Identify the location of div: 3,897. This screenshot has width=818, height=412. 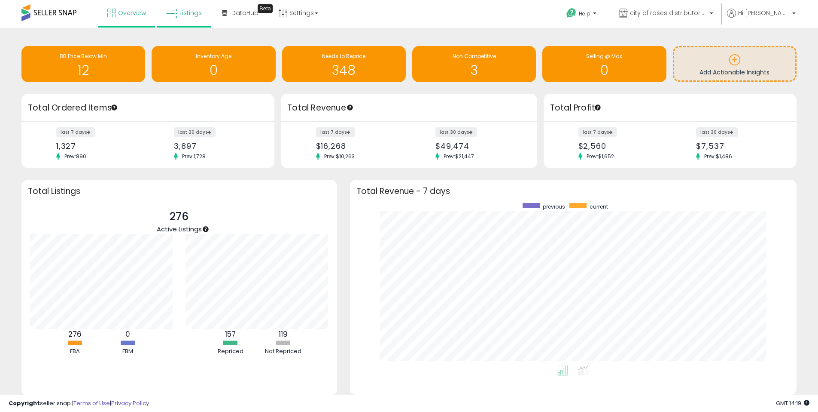
(217, 146).